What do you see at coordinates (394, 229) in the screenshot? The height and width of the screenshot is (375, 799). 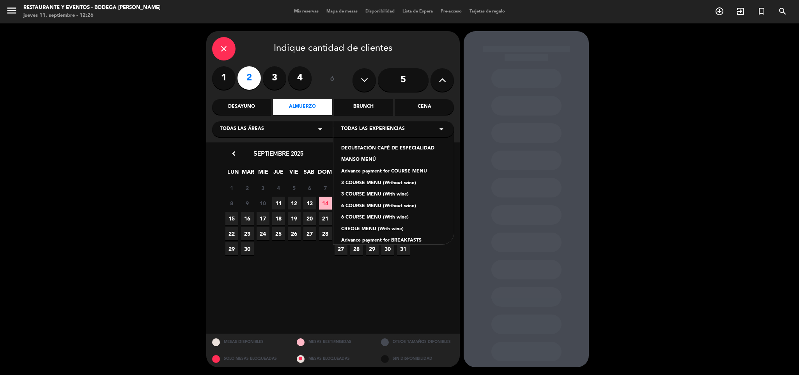 I see `div: CREOLE MENU (With wine)` at bounding box center [394, 229].